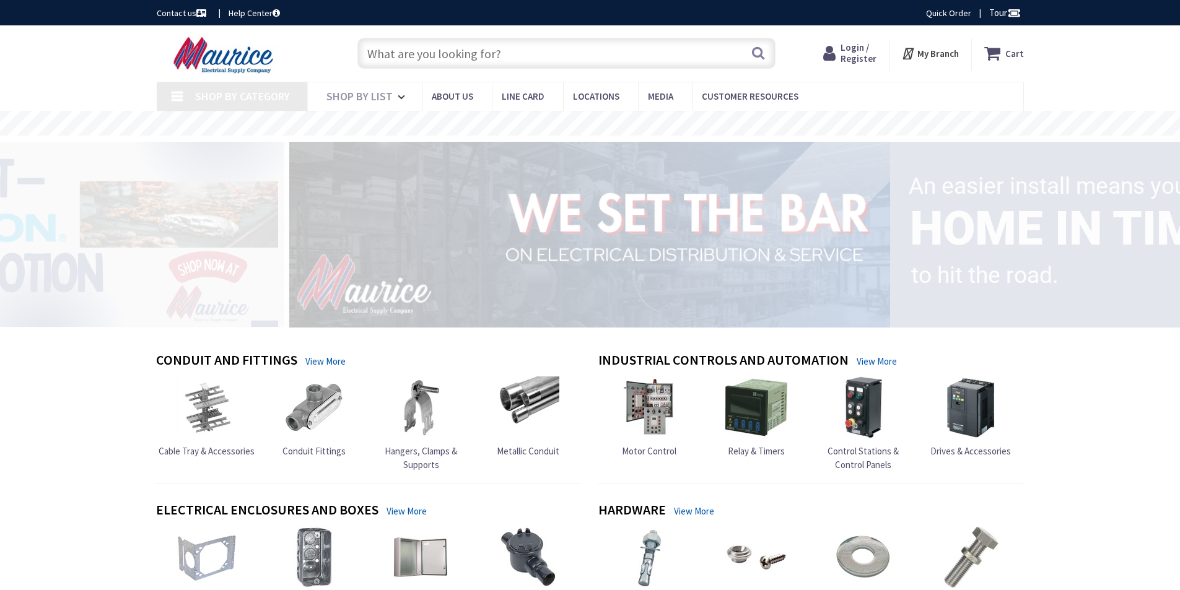  What do you see at coordinates (421, 424) in the screenshot?
I see `a: Hangers, Clamps & Supports Hangers, Clamps & Supports` at bounding box center [421, 424].